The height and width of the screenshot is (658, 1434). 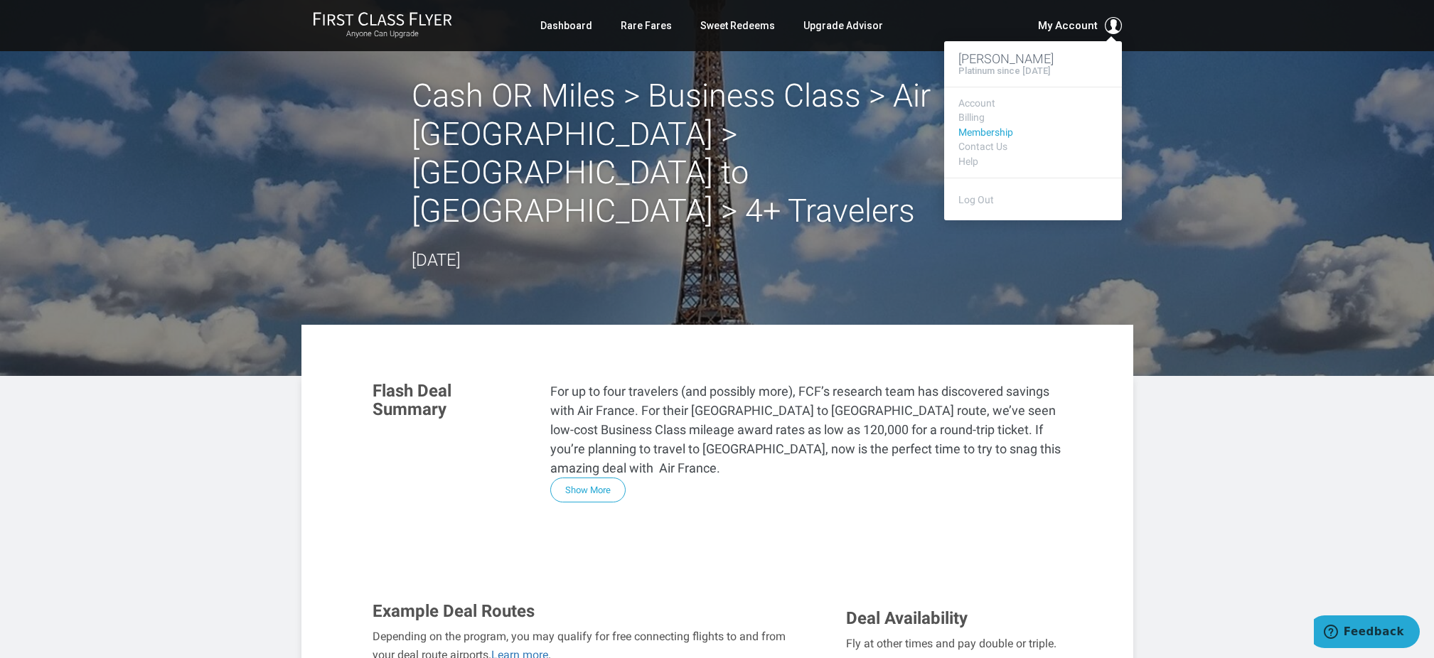 What do you see at coordinates (382, 18) in the screenshot?
I see `img: First Class Flyer` at bounding box center [382, 18].